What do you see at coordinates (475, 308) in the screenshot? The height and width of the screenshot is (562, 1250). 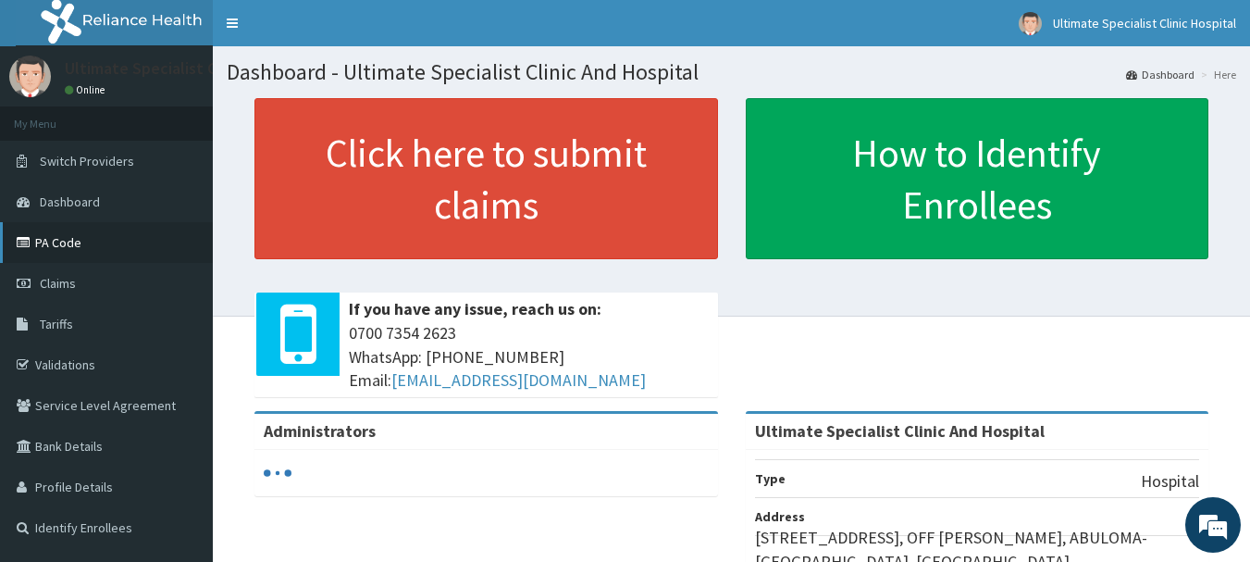 I see `b: If you have any issue, reach us on:` at bounding box center [475, 308].